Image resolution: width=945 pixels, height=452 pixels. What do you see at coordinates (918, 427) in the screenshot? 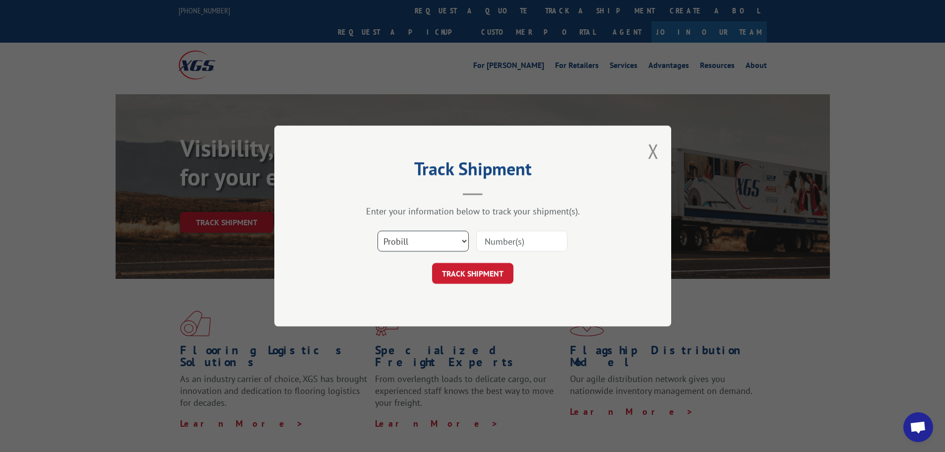
I see `div: Open chat` at bounding box center [918, 427].